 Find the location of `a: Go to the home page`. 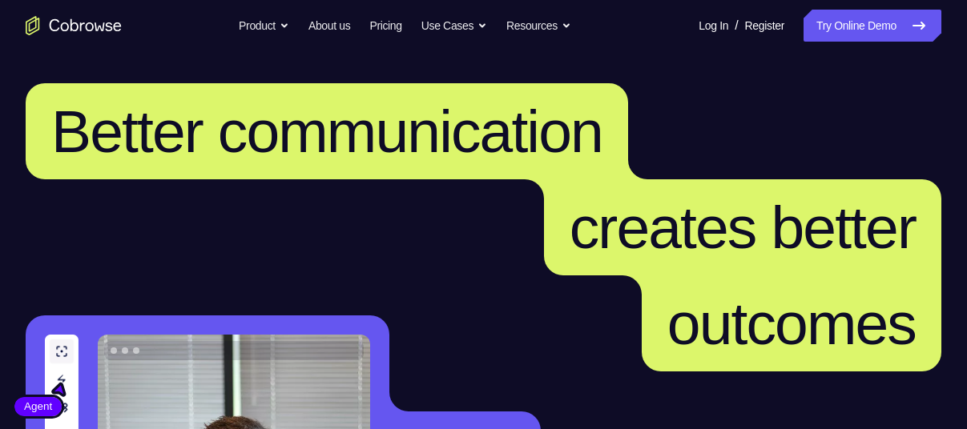

a: Go to the home page is located at coordinates (74, 26).